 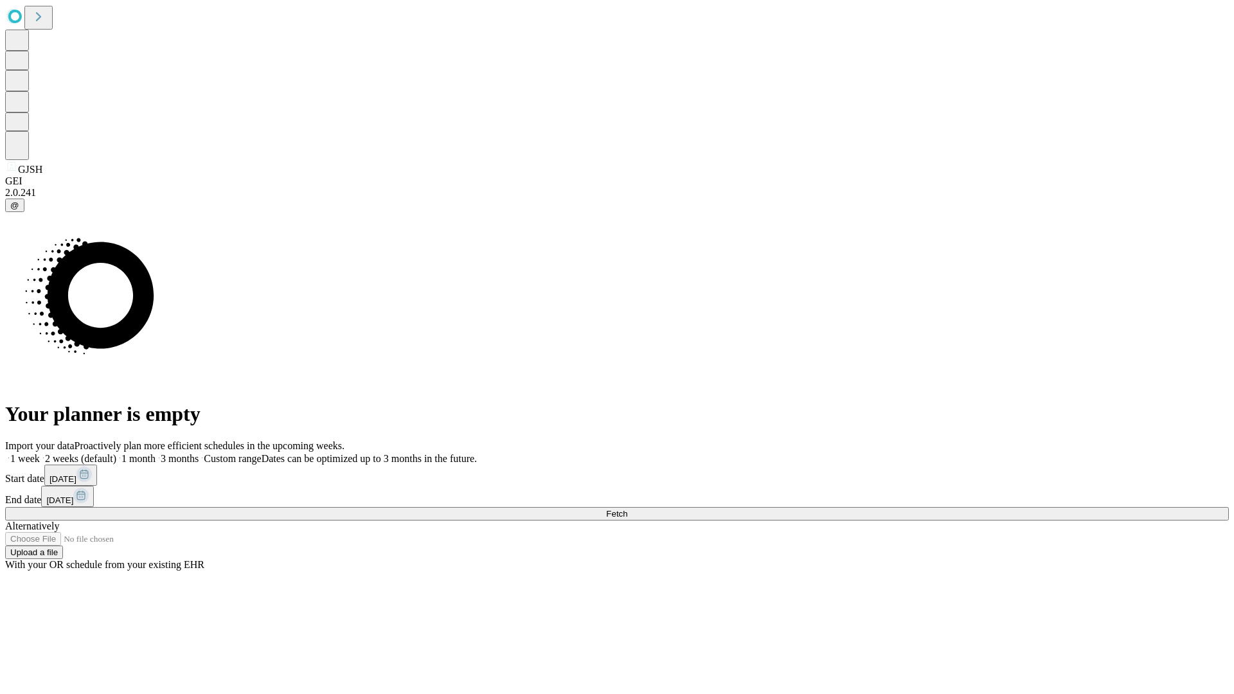 I want to click on div: Start date, so click(x=617, y=475).